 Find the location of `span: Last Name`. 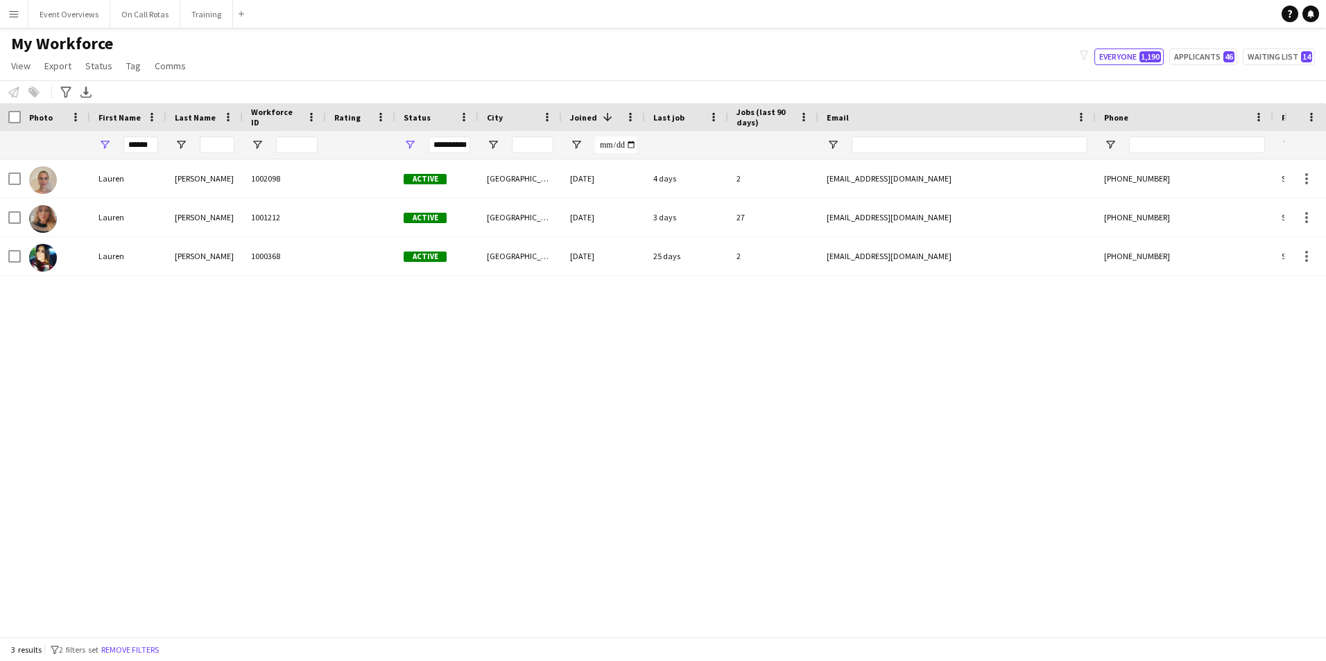

span: Last Name is located at coordinates (195, 117).